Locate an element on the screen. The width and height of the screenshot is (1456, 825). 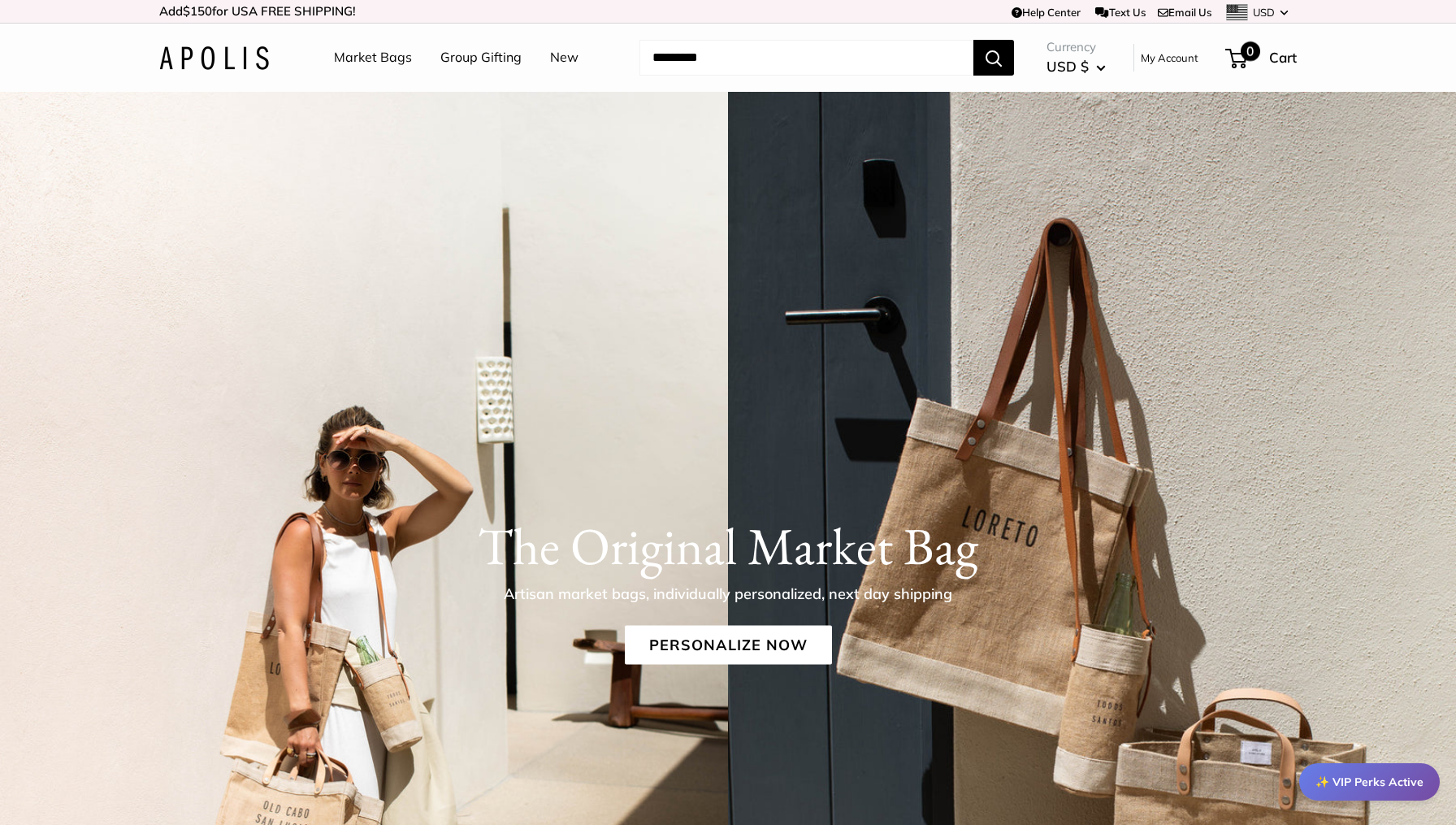
a: My Account is located at coordinates (1169, 58).